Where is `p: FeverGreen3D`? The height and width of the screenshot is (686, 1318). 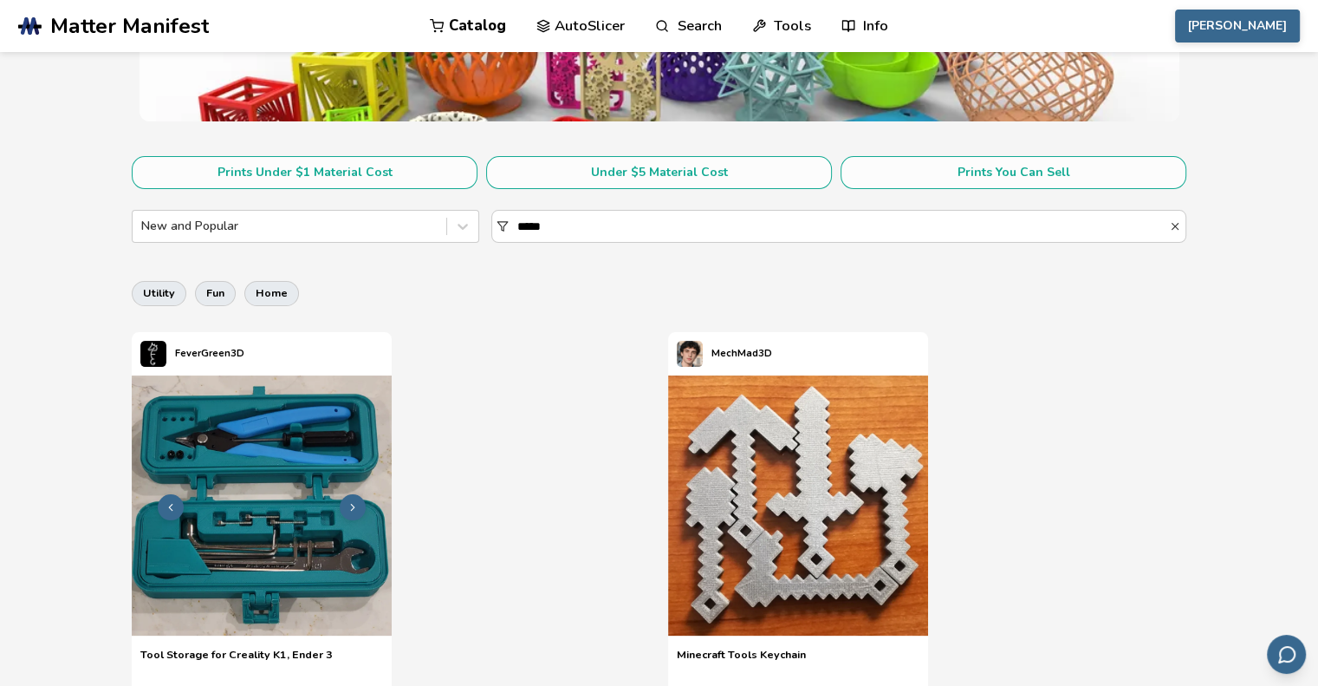
p: FeverGreen3D is located at coordinates (210, 353).